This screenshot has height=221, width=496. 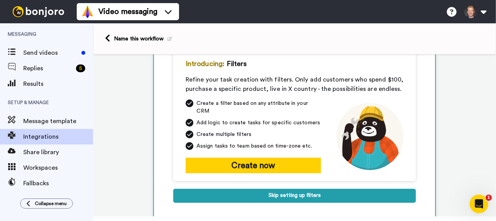 I want to click on span: Results, so click(x=58, y=84).